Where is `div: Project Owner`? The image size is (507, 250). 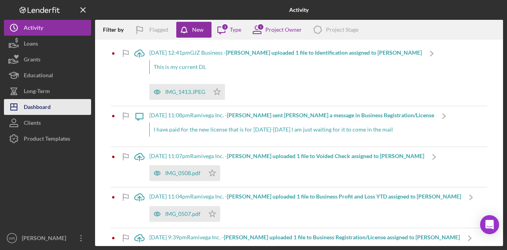 div: Project Owner is located at coordinates (283, 30).